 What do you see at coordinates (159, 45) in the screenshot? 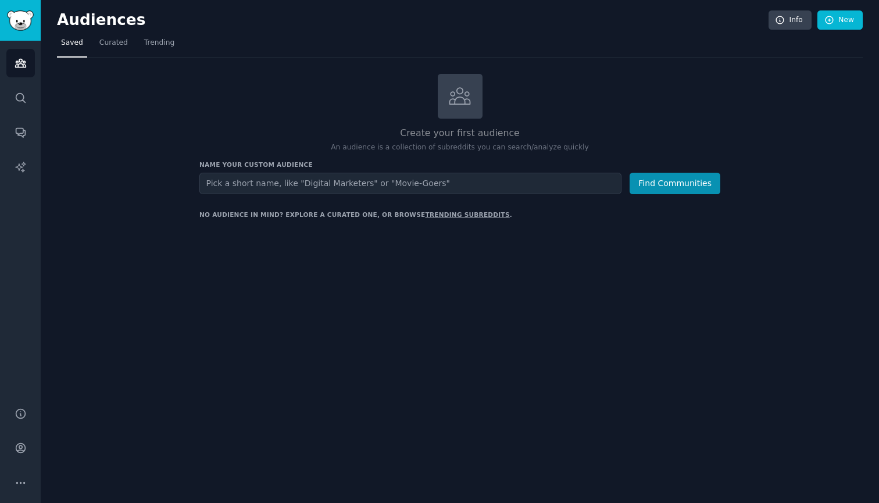
I see `a: Trending` at bounding box center [159, 45].